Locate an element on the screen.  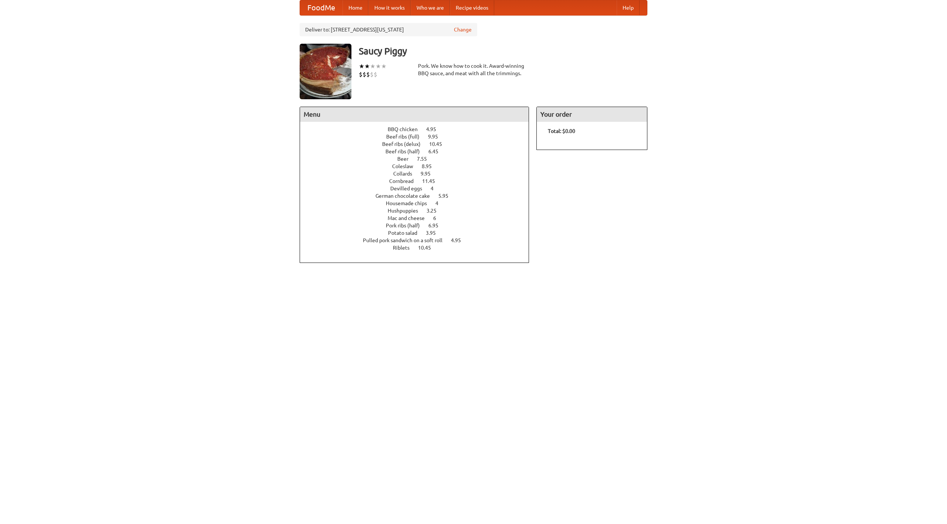
span: Beef ribs (full) is located at coordinates (407, 137).